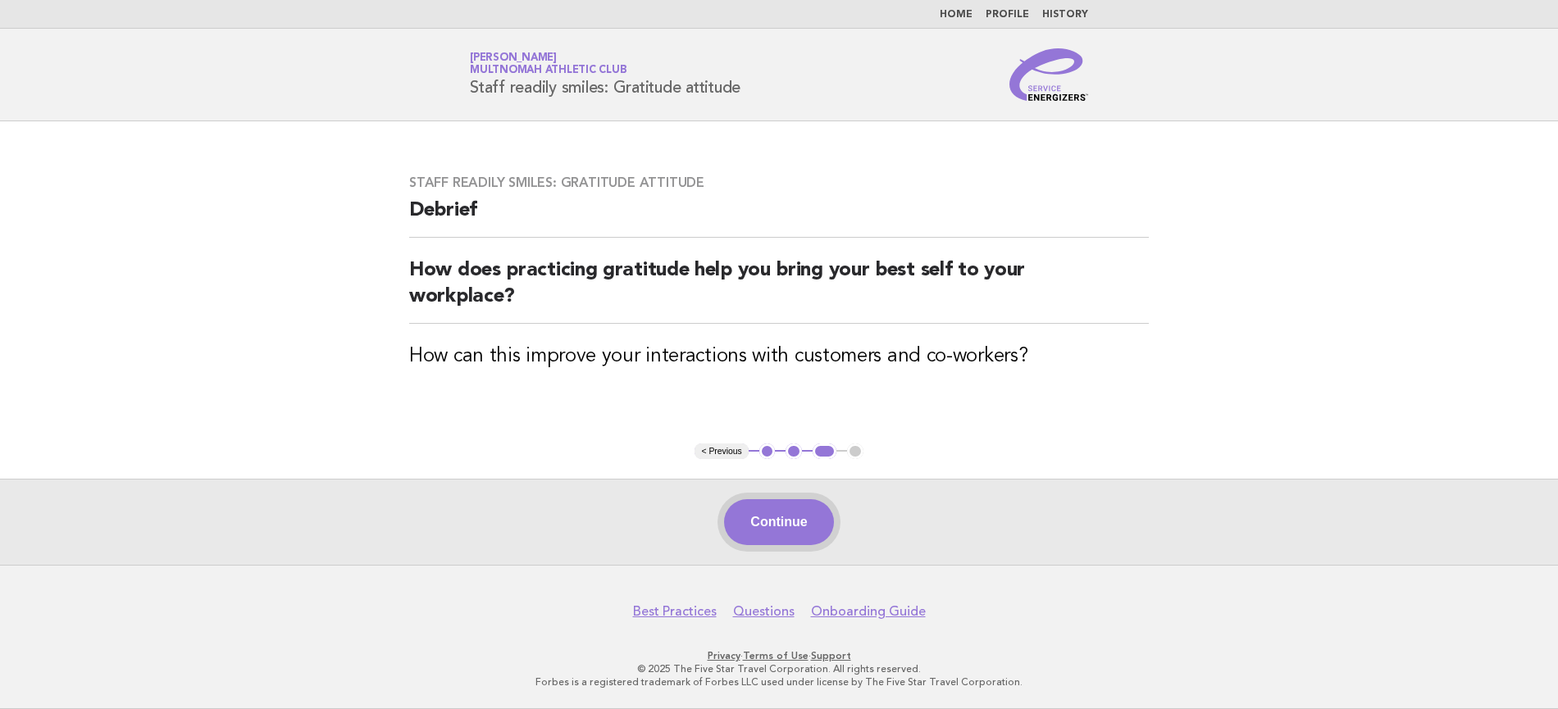 The width and height of the screenshot is (1558, 709). I want to click on h2: How does practicing gratitude help you bring your best self to your workplace?, so click(779, 290).